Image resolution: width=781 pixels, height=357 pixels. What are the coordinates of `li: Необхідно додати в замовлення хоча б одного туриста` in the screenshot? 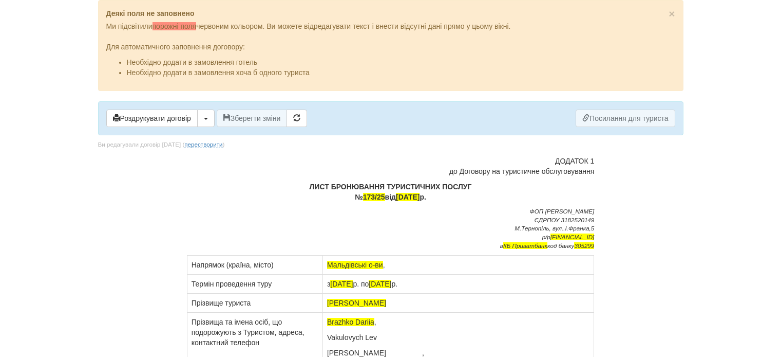 It's located at (401, 72).